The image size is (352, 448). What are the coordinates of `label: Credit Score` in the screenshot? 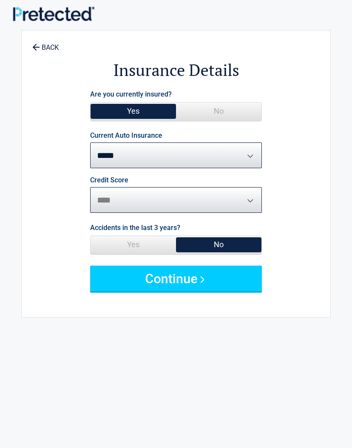 It's located at (109, 180).